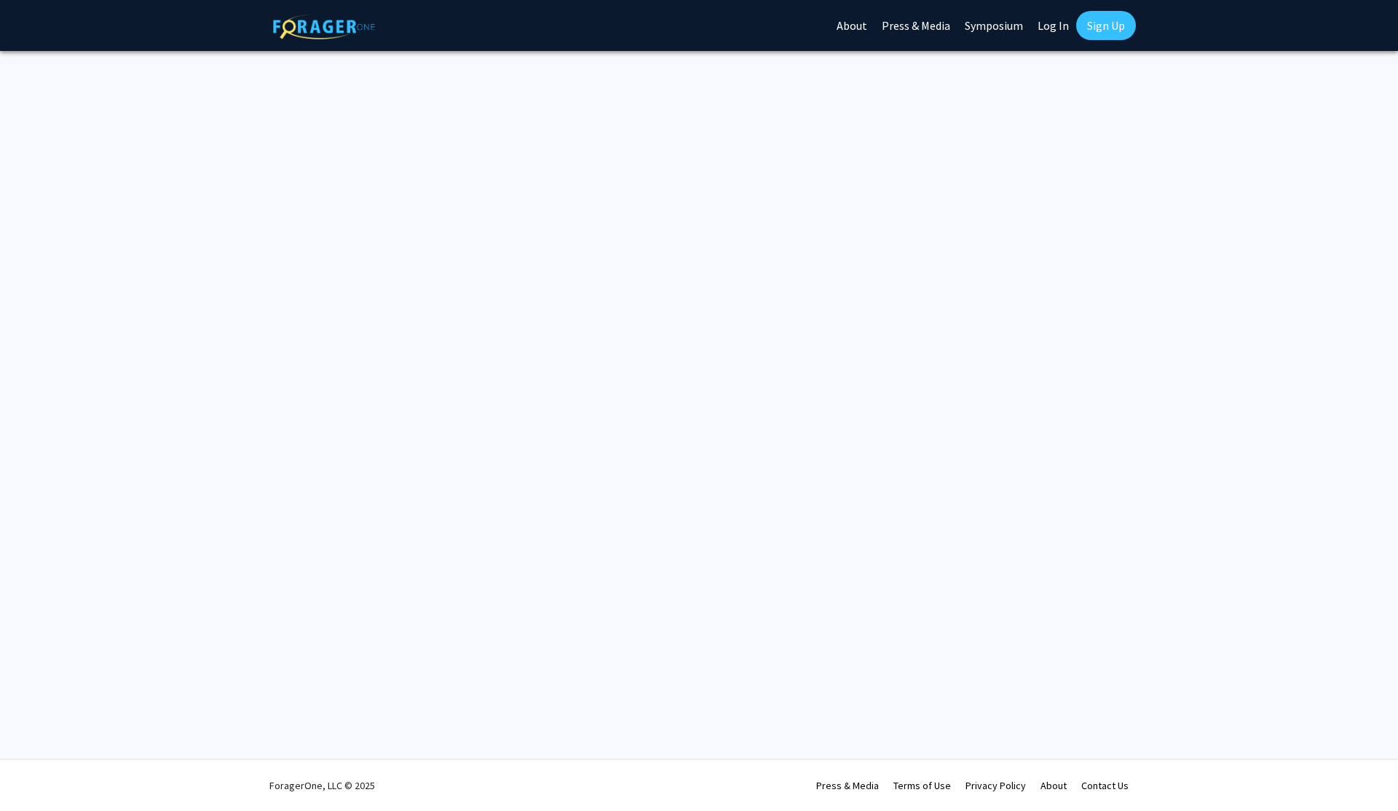 The width and height of the screenshot is (1398, 811). Describe the element at coordinates (996, 786) in the screenshot. I see `a: Privacy Policy` at that location.